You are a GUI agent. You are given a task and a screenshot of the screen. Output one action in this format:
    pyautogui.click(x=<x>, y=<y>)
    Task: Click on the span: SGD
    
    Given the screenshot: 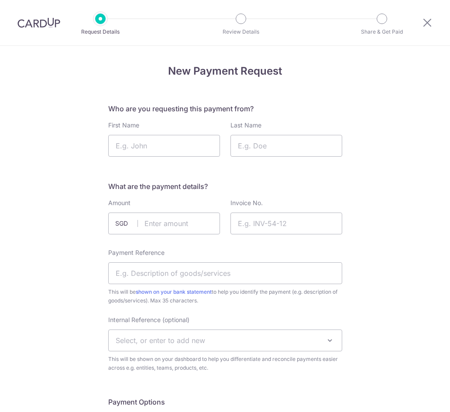 What is the action you would take?
    pyautogui.click(x=126, y=223)
    